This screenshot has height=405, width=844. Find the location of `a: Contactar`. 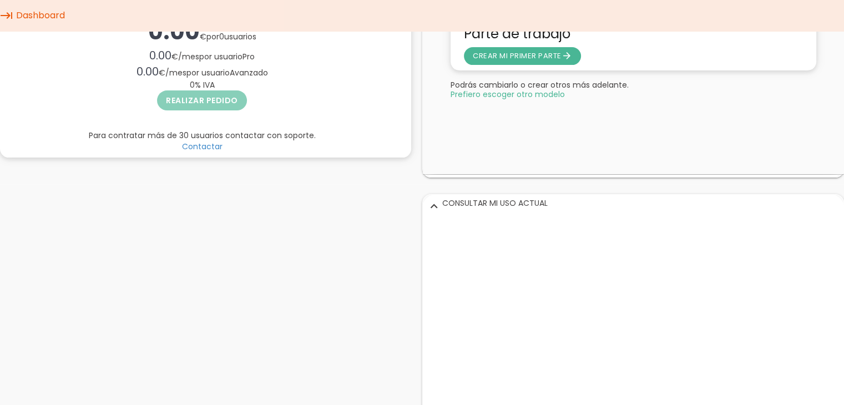

a: Contactar is located at coordinates (202, 146).